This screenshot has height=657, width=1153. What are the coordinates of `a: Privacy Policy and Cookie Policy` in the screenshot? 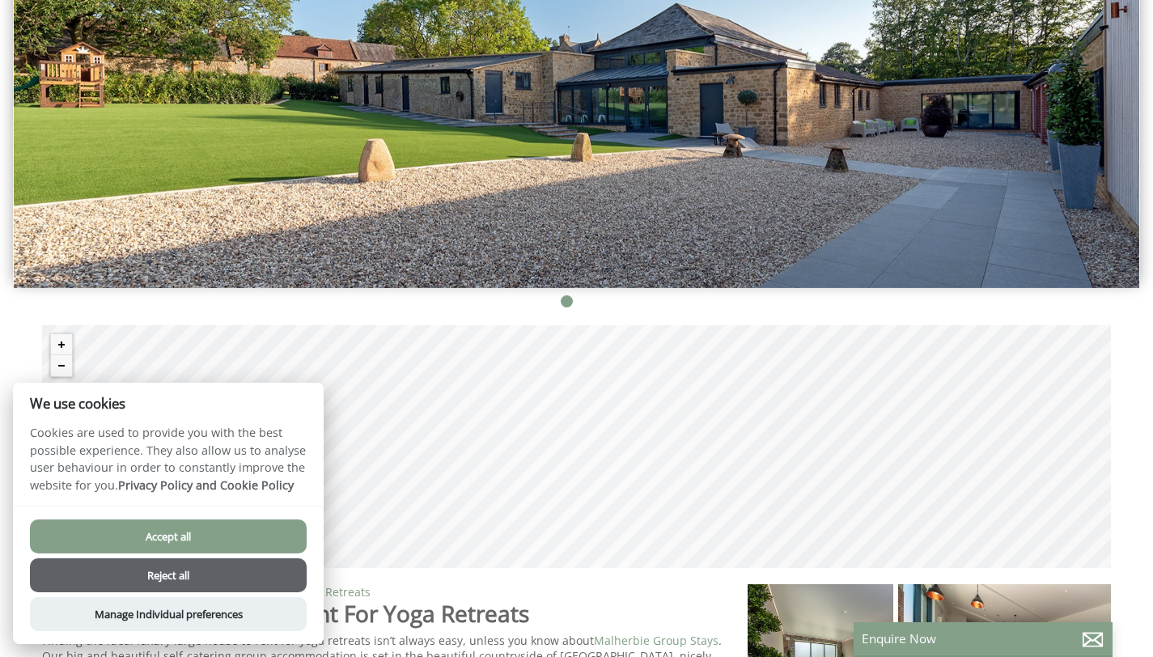 It's located at (205, 484).